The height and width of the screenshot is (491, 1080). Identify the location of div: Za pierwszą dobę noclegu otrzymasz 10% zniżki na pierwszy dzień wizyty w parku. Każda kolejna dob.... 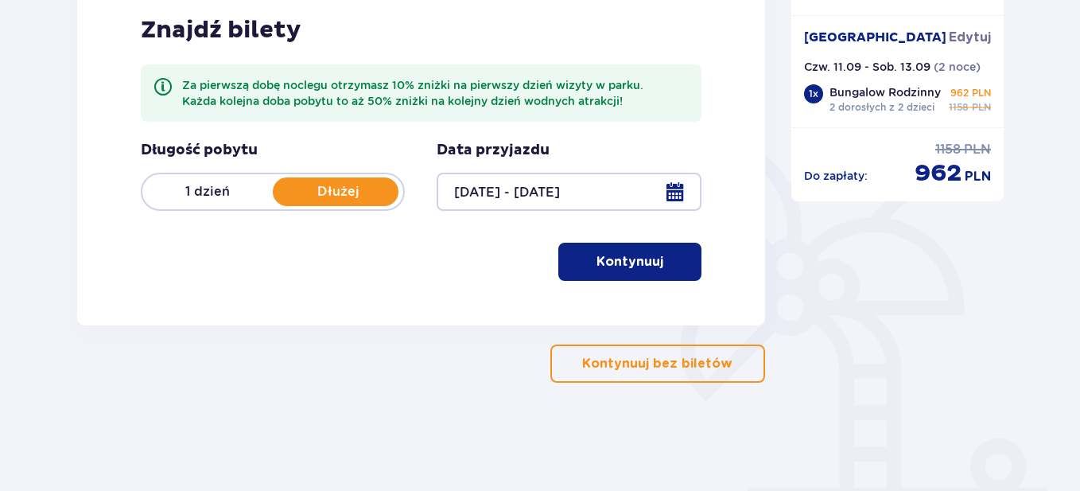
(435, 93).